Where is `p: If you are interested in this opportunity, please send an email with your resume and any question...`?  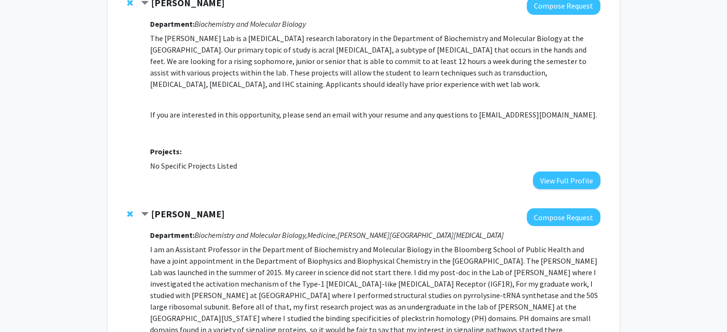
p: If you are interested in this opportunity, please send an email with your resume and any question... is located at coordinates (375, 115).